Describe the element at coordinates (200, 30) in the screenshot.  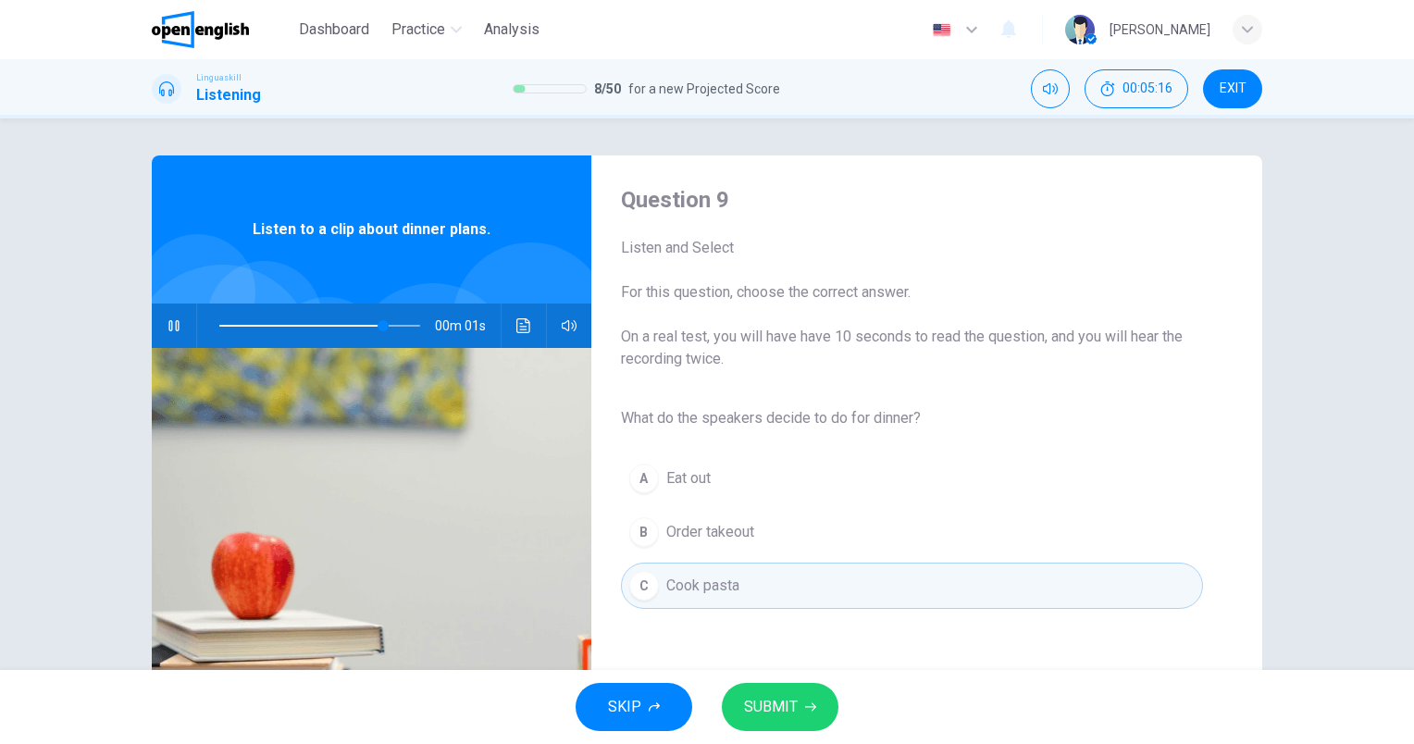
I see `img: OpenEnglish logo` at that location.